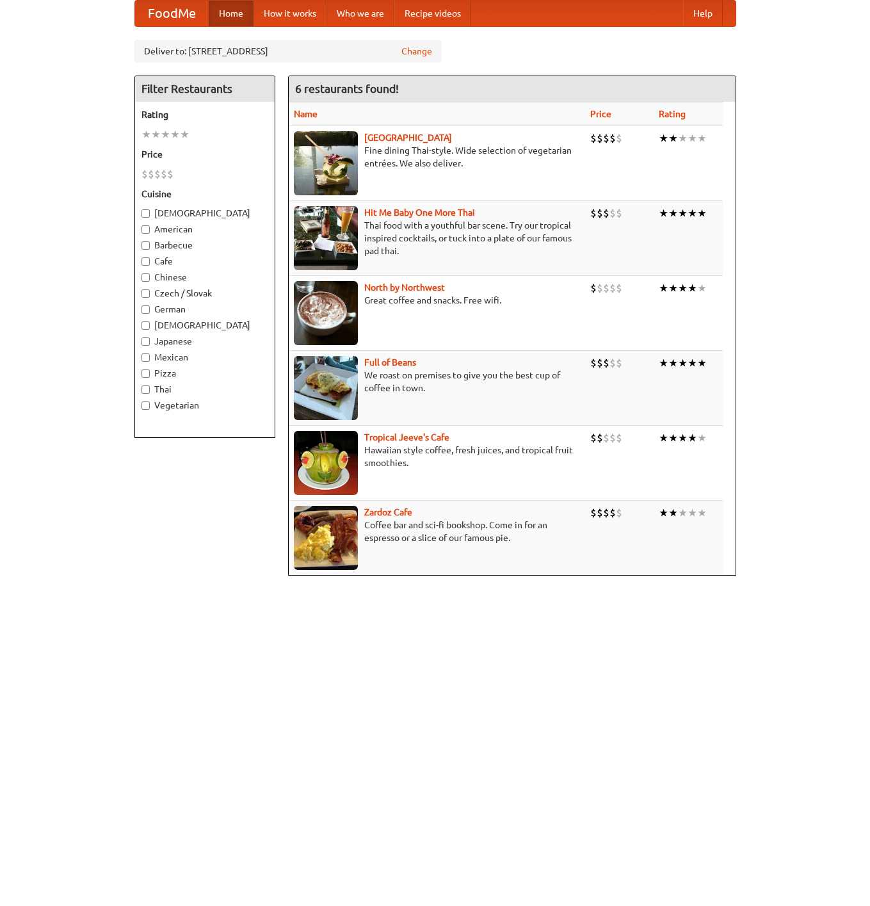  What do you see at coordinates (145, 405) in the screenshot?
I see `input: Vegetarian` at bounding box center [145, 405].